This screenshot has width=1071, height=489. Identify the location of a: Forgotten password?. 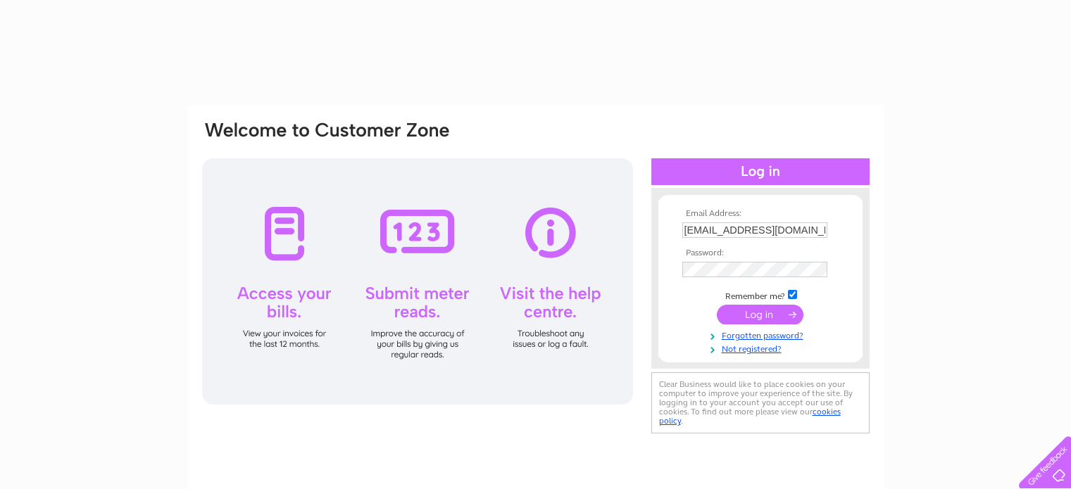
(762, 334).